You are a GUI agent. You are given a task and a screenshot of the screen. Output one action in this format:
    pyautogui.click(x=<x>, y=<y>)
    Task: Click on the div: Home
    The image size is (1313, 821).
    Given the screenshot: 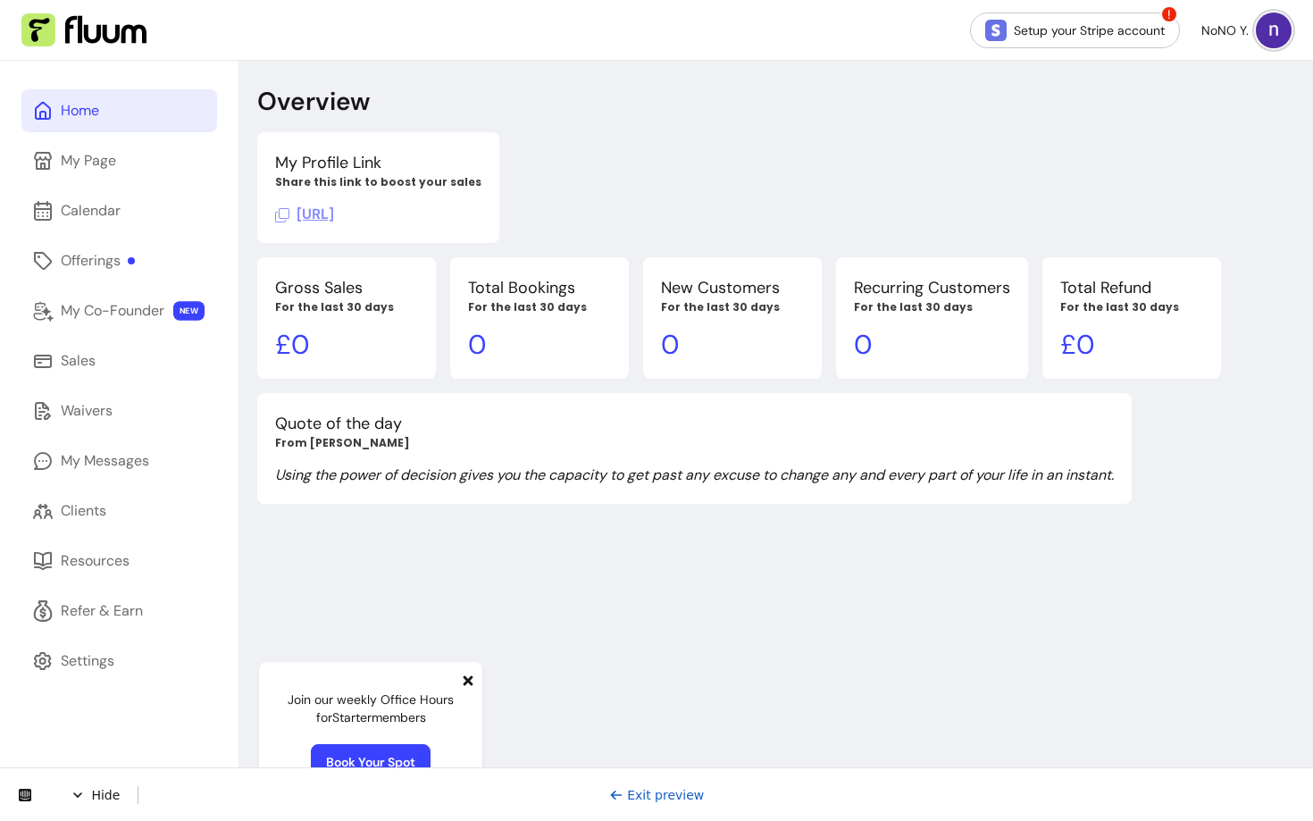 What is the action you would take?
    pyautogui.click(x=79, y=111)
    